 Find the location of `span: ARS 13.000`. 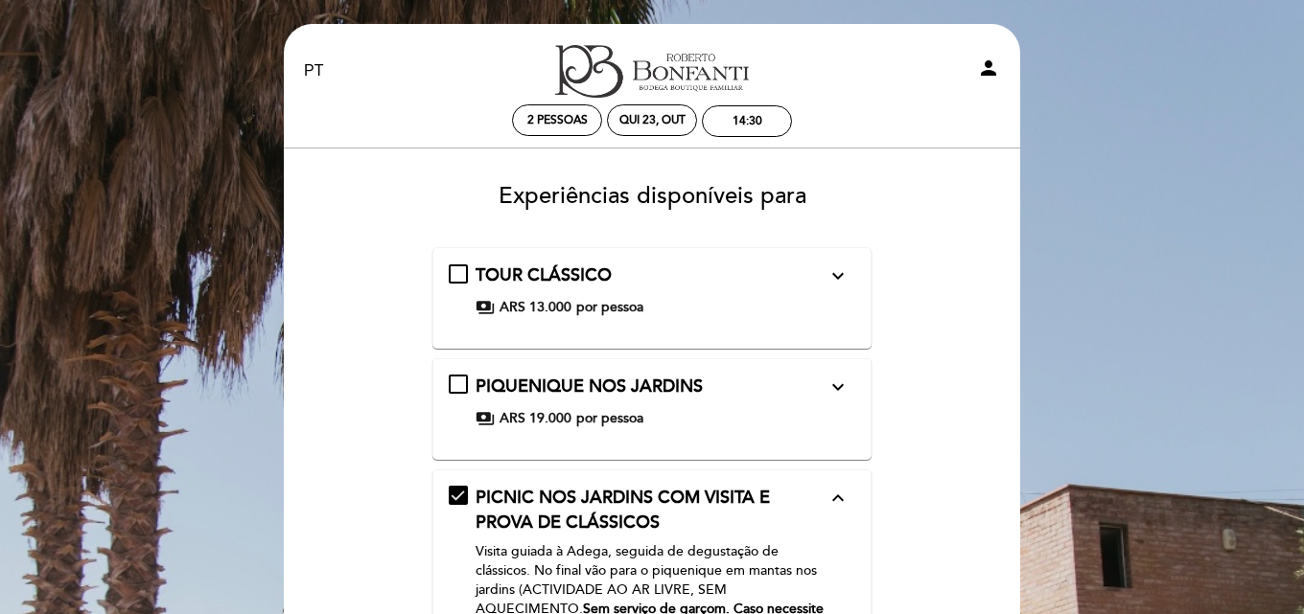

span: ARS 13.000 is located at coordinates (535, 308).